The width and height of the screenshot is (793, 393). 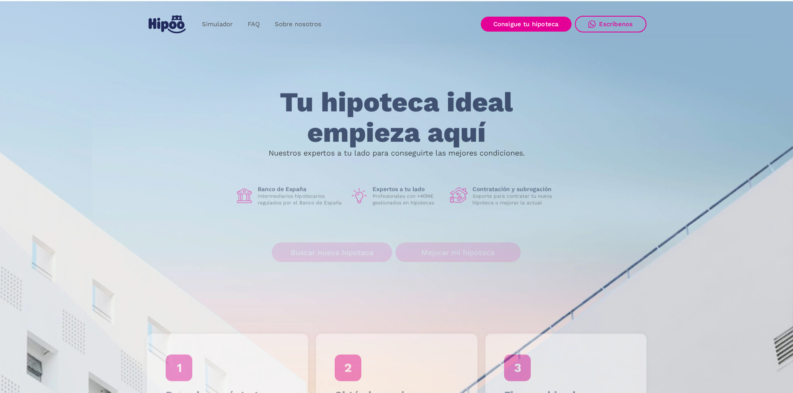 What do you see at coordinates (396, 117) in the screenshot?
I see `h1: Tu hipoteca ideal empieza aquí` at bounding box center [396, 117].